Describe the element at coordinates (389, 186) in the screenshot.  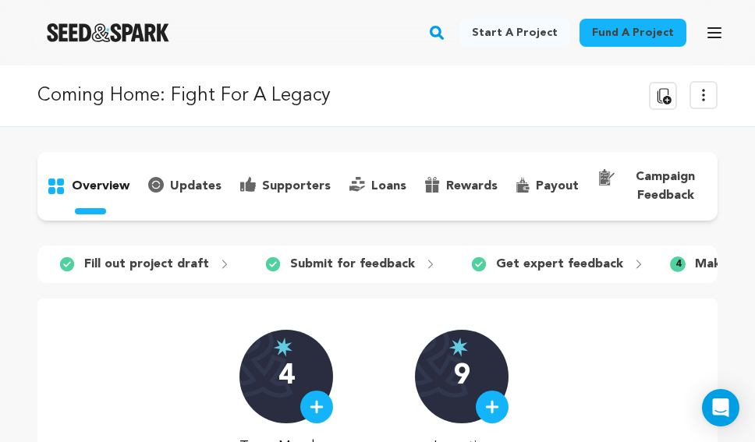
I see `p: loans` at that location.